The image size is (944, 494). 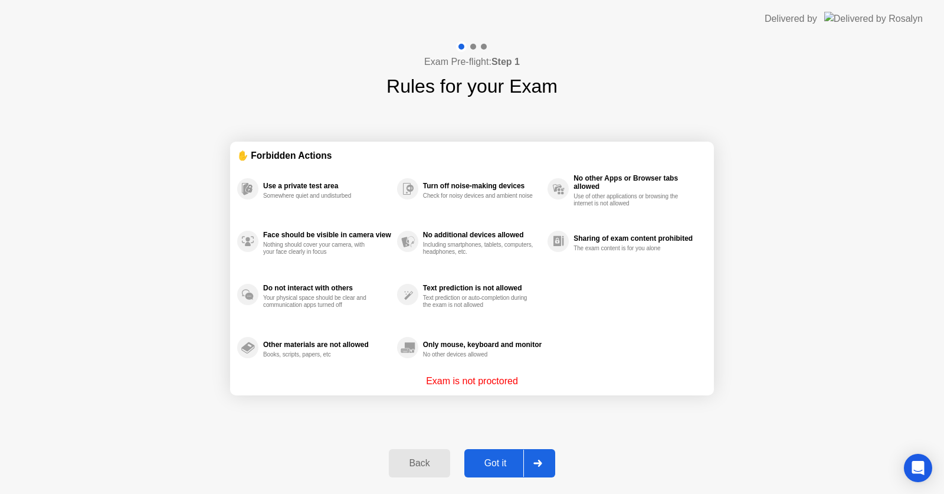 What do you see at coordinates (319, 302) in the screenshot?
I see `div: Your physical space should be clear and communication apps turned off` at bounding box center [319, 302].